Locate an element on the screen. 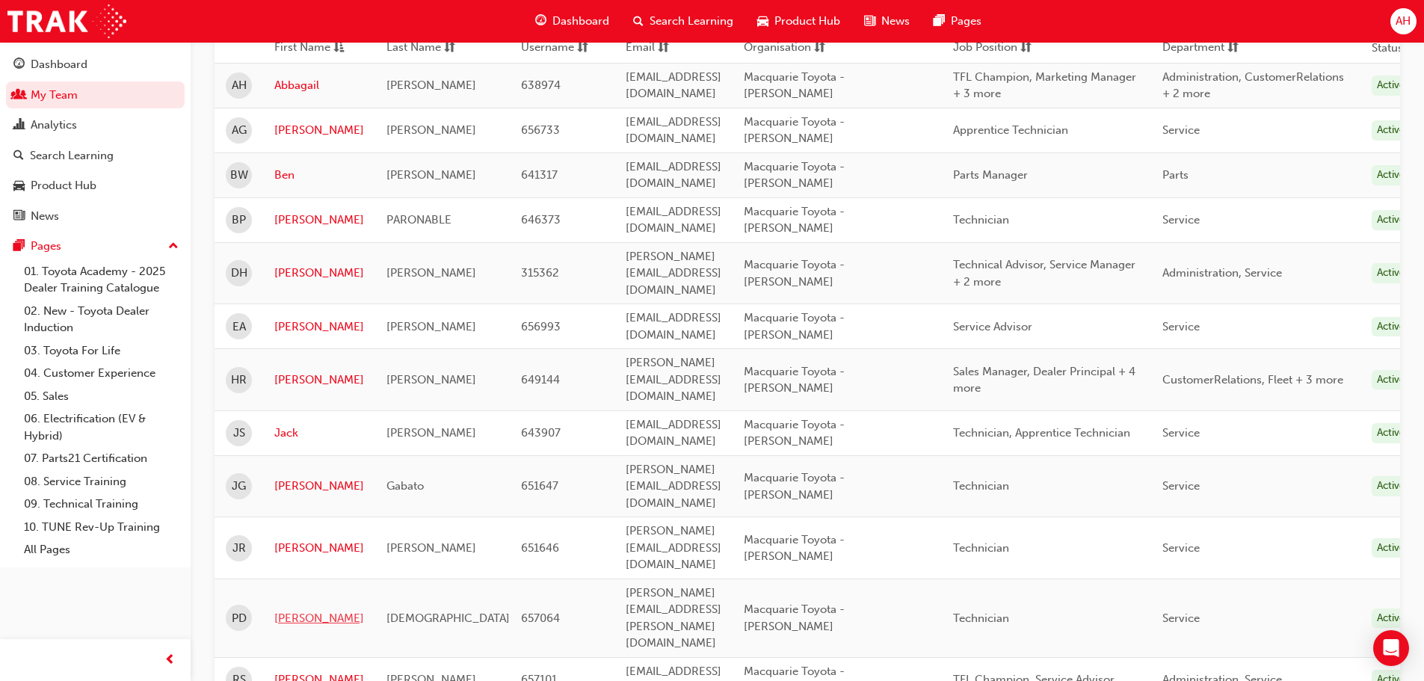 This screenshot has height=681, width=1424. span: JS is located at coordinates (239, 433).